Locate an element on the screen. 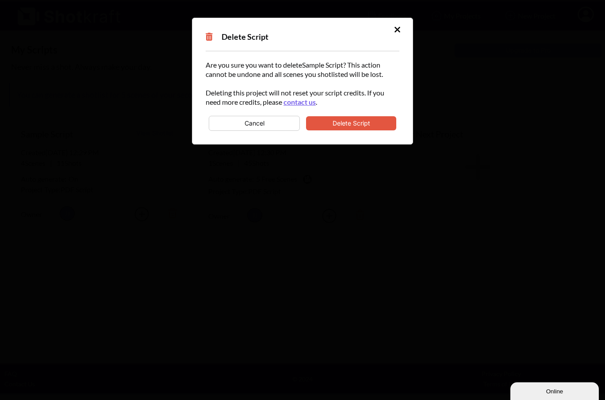 The height and width of the screenshot is (400, 605). a: contact us is located at coordinates (299, 102).